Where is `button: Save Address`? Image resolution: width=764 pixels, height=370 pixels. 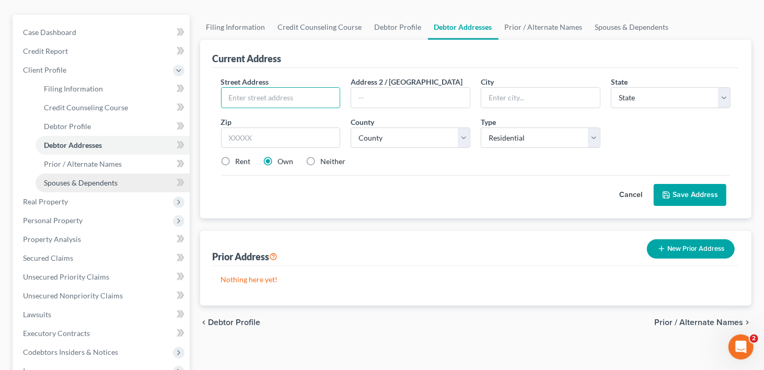
button: Save Address is located at coordinates (690, 195).